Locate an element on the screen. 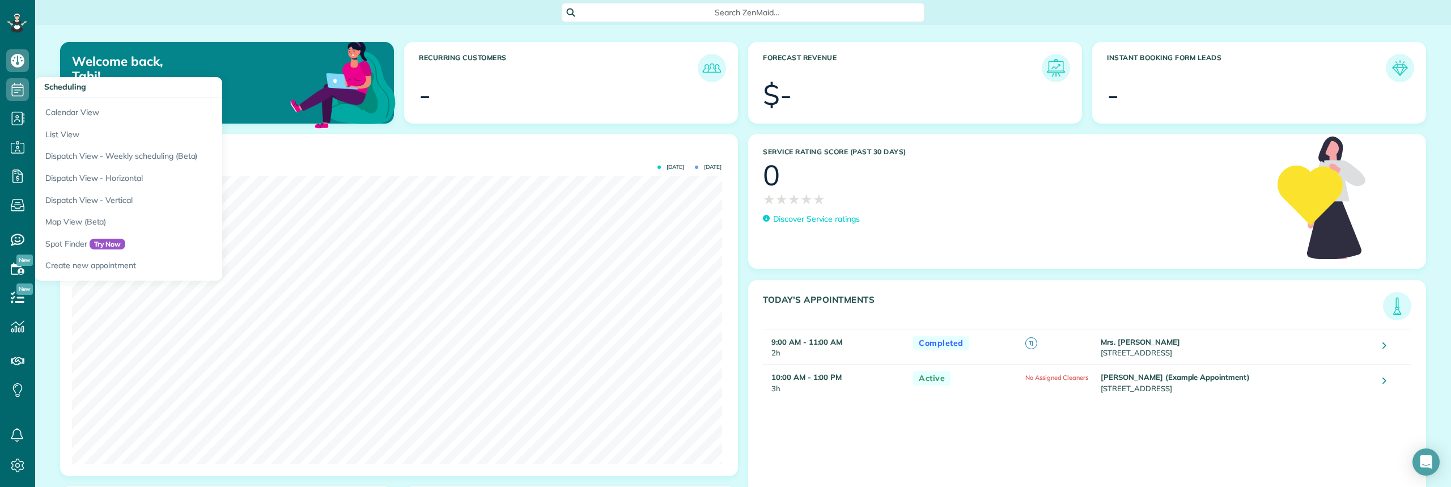 The width and height of the screenshot is (1451, 487). h3: Instant Booking Form Leads is located at coordinates (1247, 68).